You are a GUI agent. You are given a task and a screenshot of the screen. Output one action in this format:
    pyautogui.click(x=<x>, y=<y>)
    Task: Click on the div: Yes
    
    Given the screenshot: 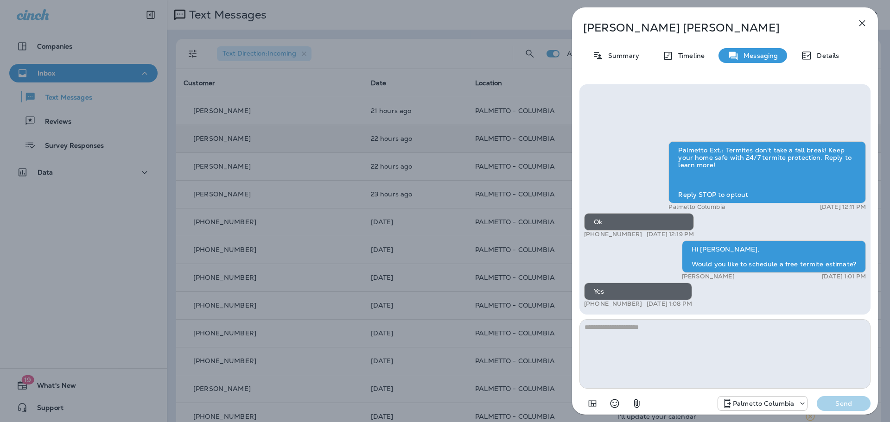 What is the action you would take?
    pyautogui.click(x=638, y=291)
    